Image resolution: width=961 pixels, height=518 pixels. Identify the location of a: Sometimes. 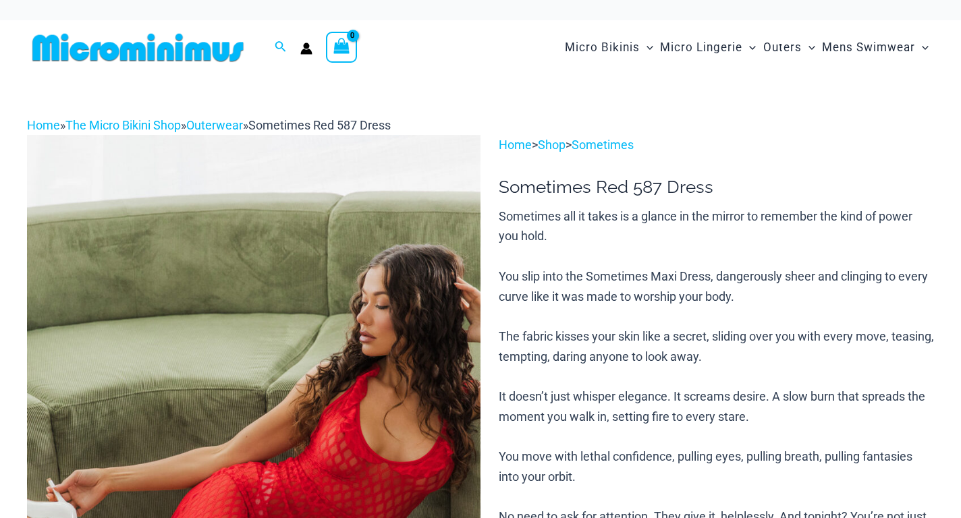
(603, 144).